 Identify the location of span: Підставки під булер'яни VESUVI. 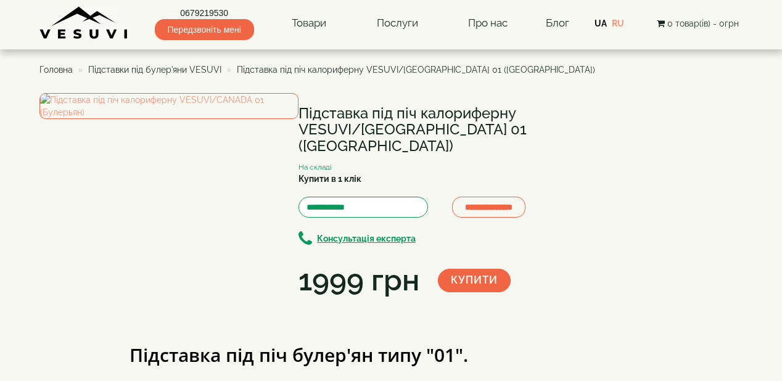
(155, 70).